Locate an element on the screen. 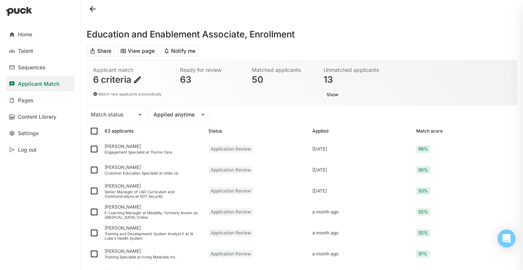  div: Sequences is located at coordinates (32, 67).